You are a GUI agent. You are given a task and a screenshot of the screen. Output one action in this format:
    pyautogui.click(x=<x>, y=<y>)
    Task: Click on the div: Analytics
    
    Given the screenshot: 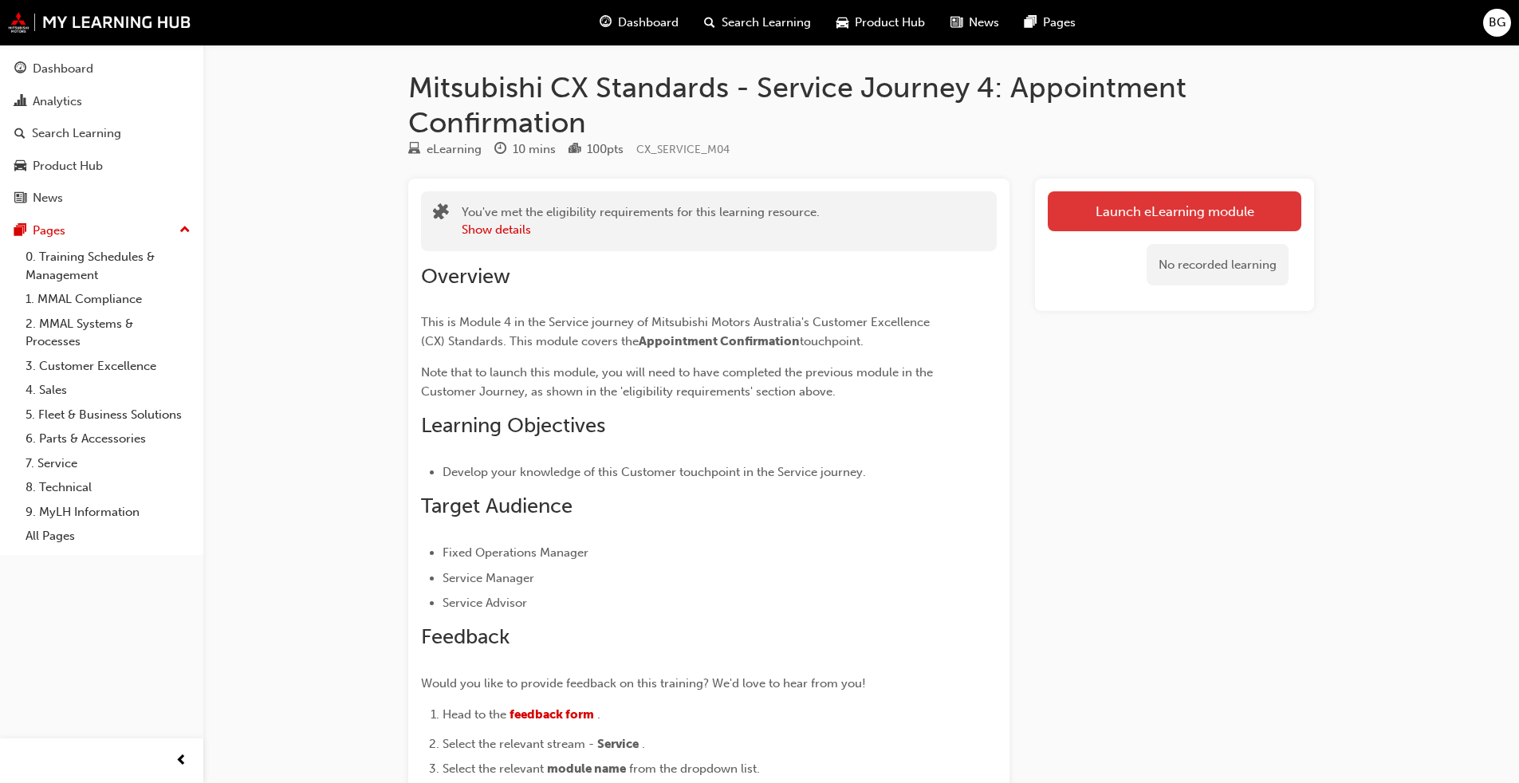 What is the action you would take?
    pyautogui.click(x=57, y=101)
    